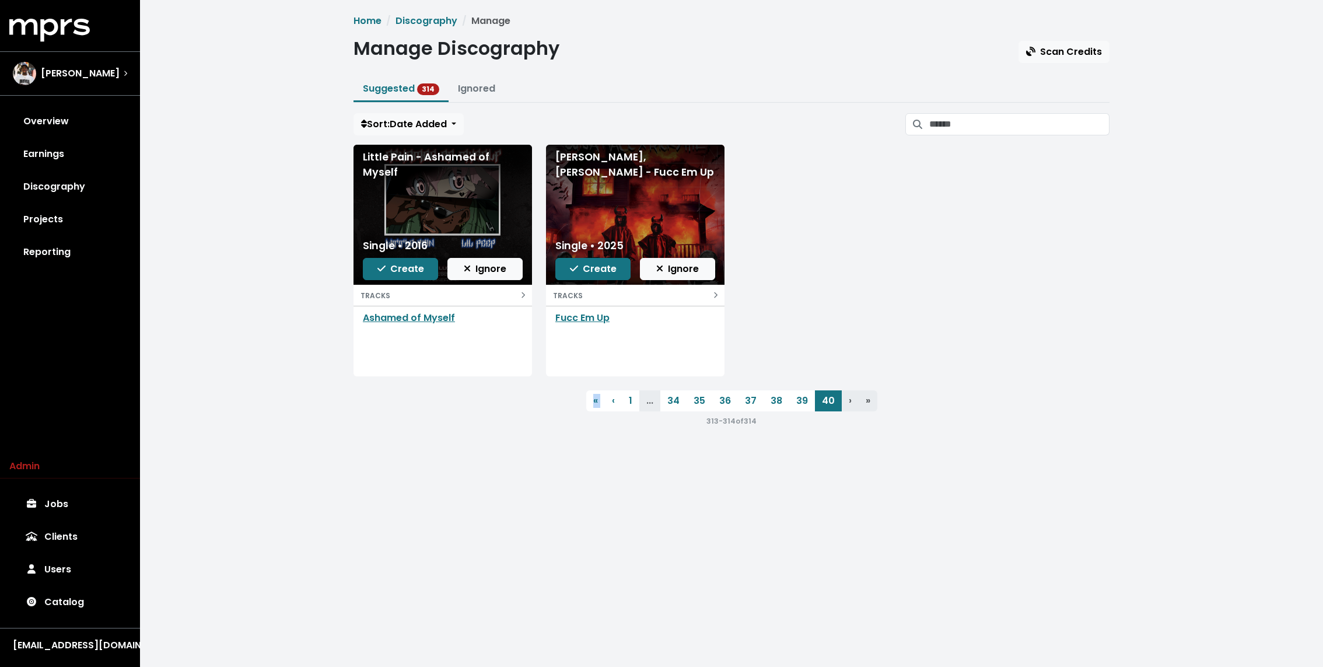  What do you see at coordinates (732, 21) in the screenshot?
I see `nav: breadcrumb` at bounding box center [732, 21].